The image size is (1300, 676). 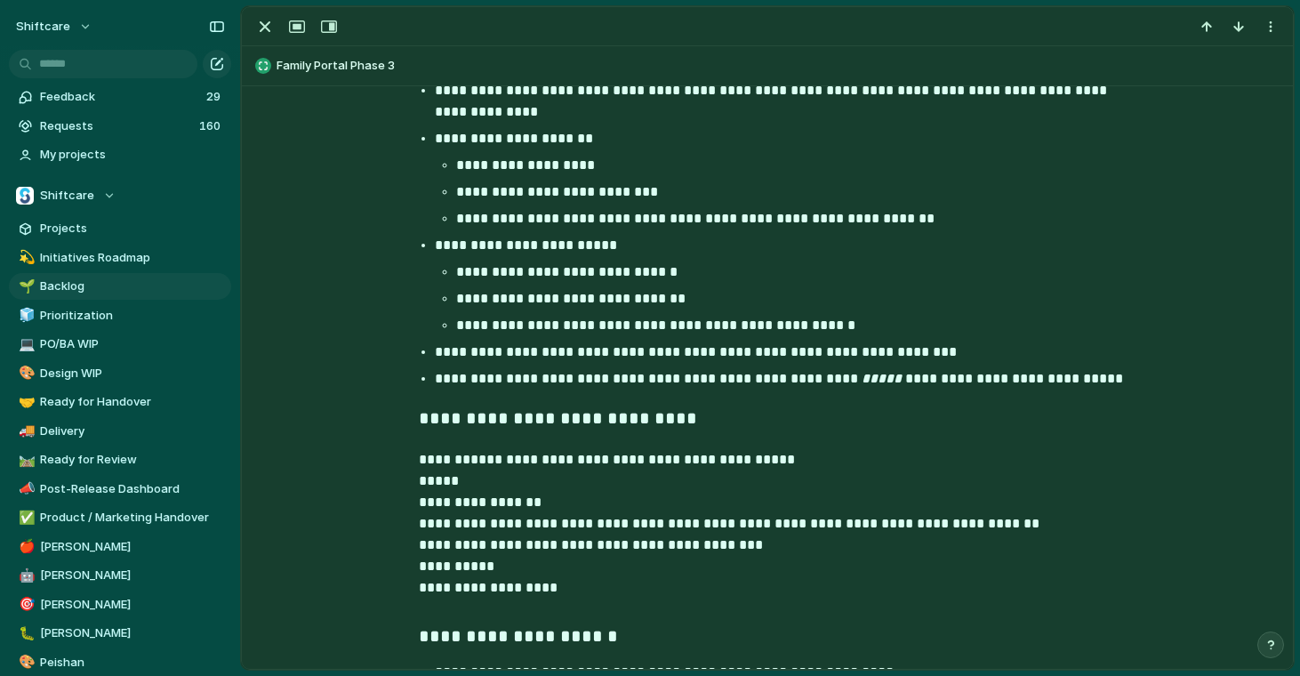 What do you see at coordinates (120, 155) in the screenshot?
I see `a: My projects` at bounding box center [120, 155].